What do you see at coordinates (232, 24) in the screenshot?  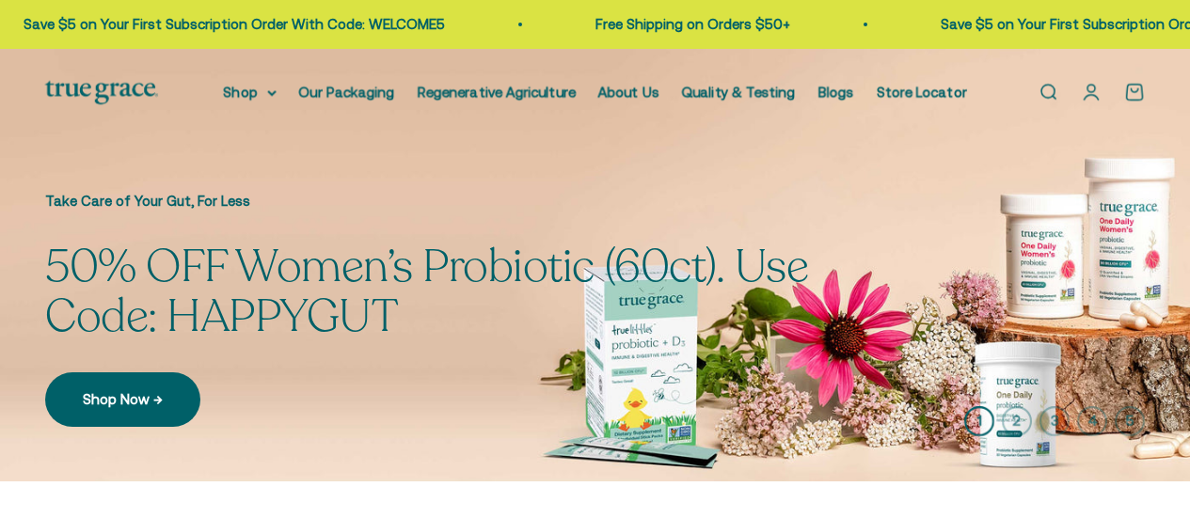 I see `p: Save $5 on Your First Subscription Order With Code: WELCOME5` at bounding box center [232, 24].